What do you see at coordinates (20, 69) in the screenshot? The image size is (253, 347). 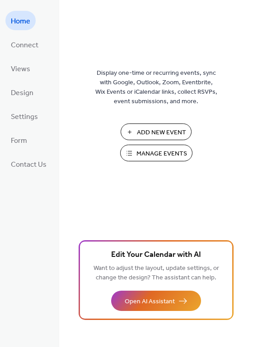 I see `span: Views` at bounding box center [20, 69].